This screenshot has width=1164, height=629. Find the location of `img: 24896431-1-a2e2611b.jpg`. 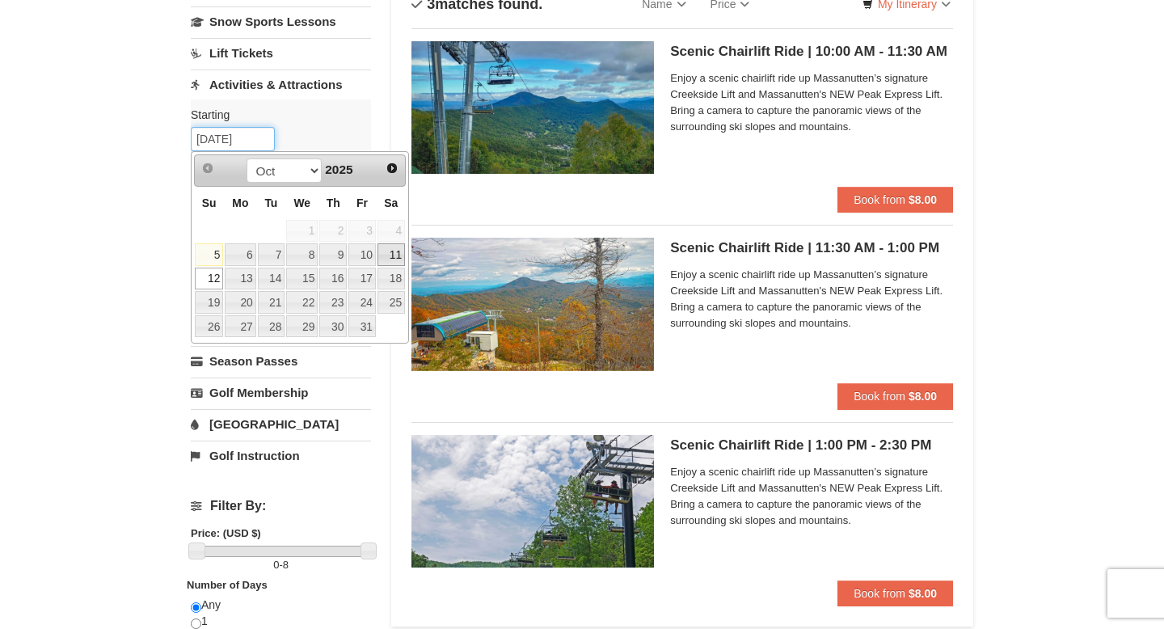

img: 24896431-1-a2e2611b.jpg is located at coordinates (533, 108).